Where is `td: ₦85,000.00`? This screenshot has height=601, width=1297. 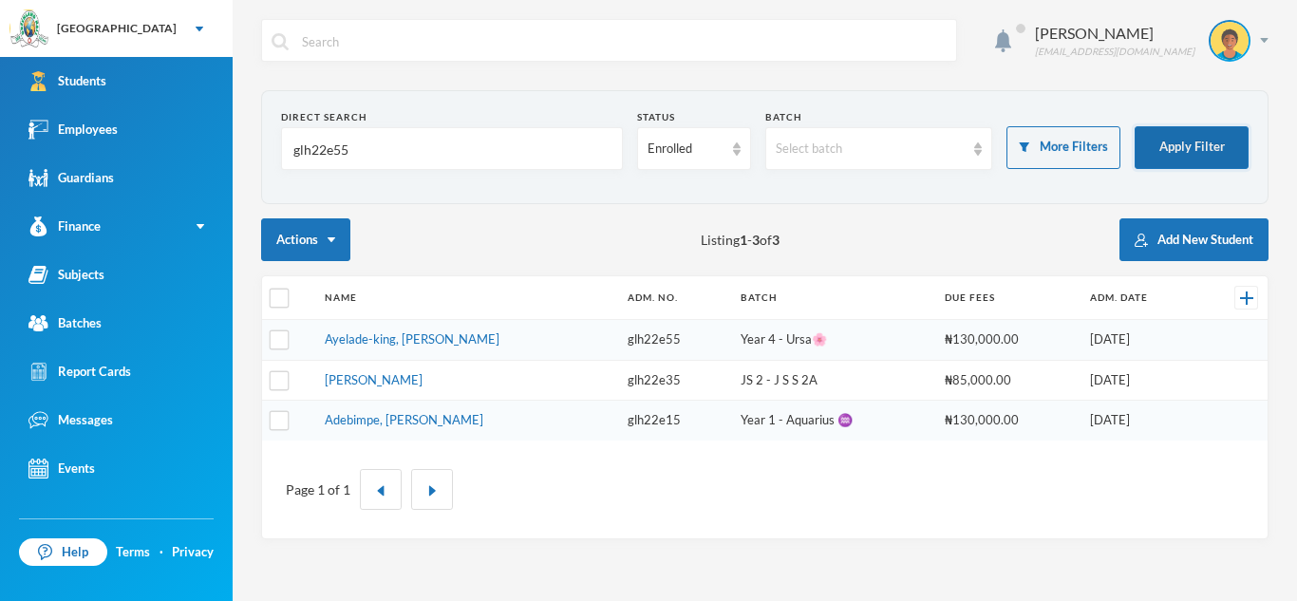 td: ₦85,000.00 is located at coordinates (1007, 380).